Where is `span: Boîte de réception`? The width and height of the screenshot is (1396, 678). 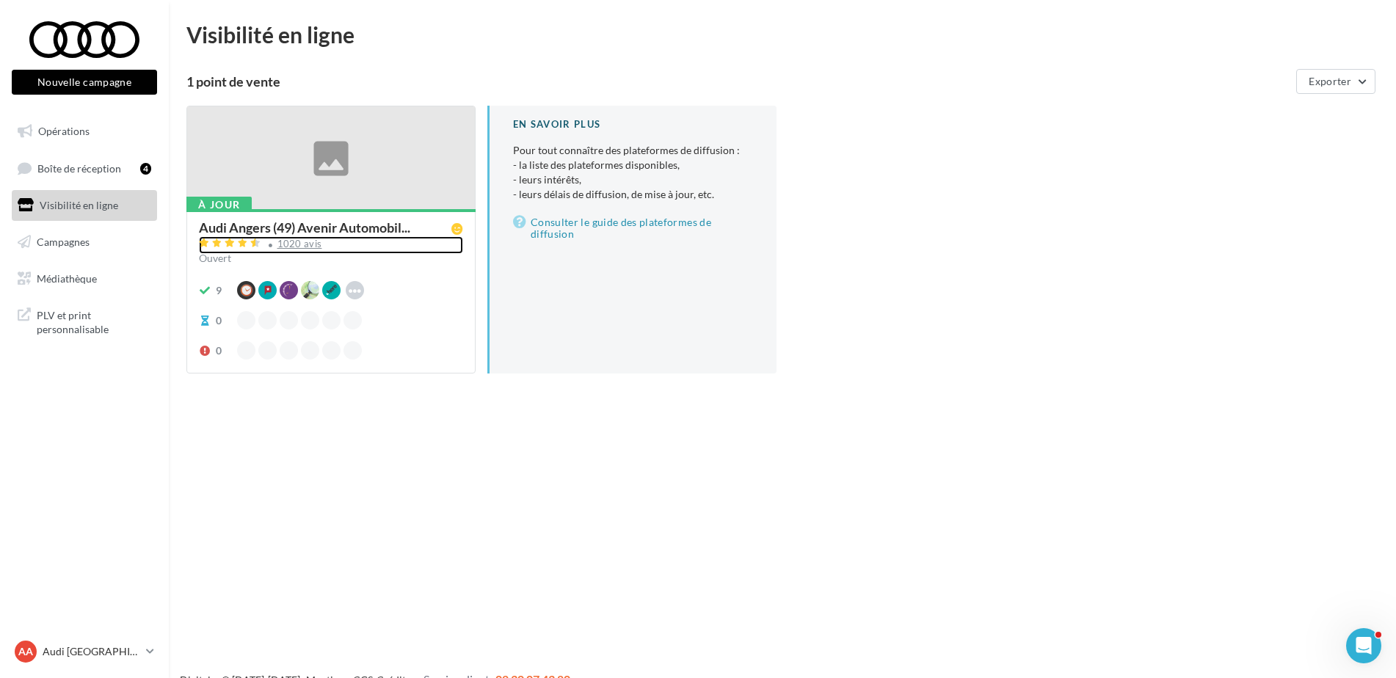 span: Boîte de réception is located at coordinates (79, 167).